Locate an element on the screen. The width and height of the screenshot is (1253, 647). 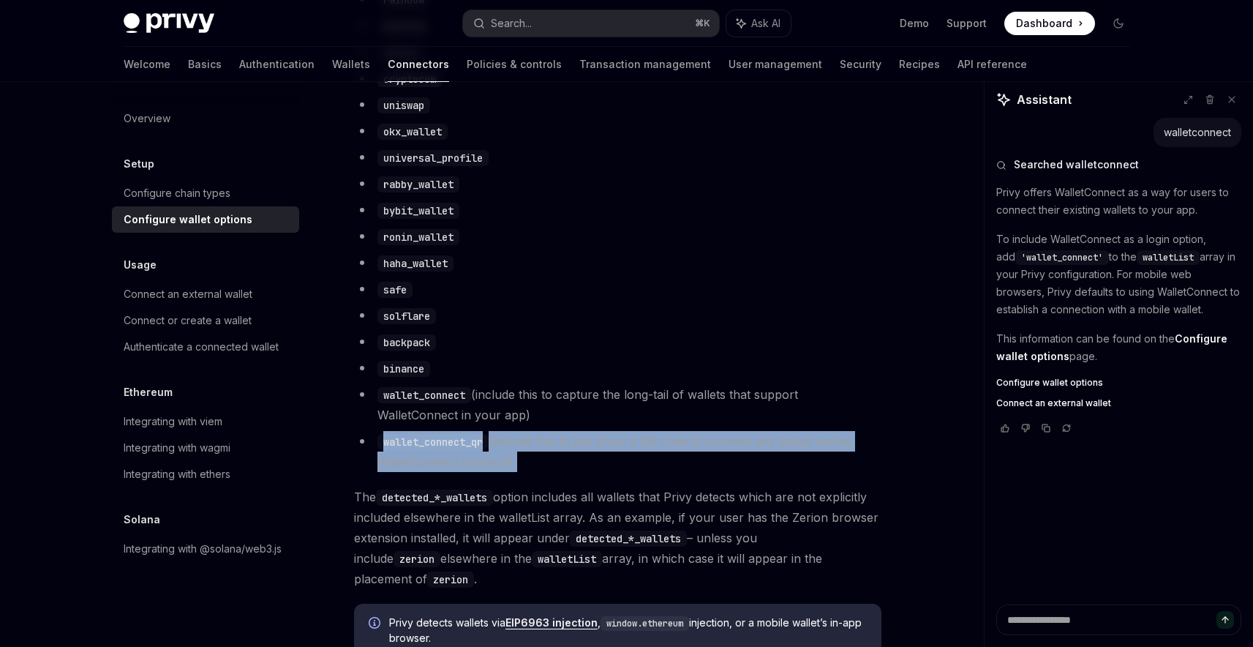
a: Recipes is located at coordinates (919, 64).